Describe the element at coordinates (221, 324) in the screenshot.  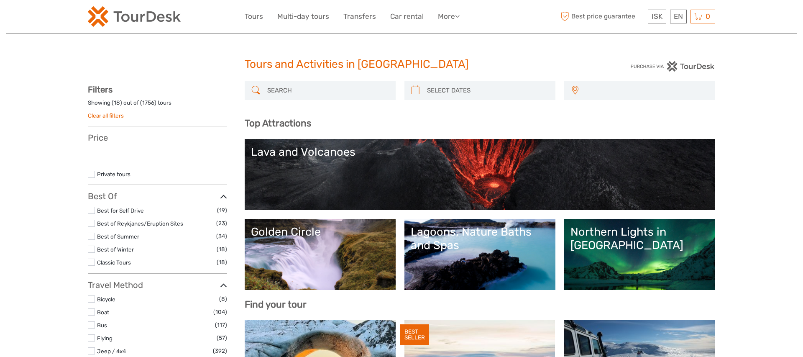
I see `span: (117)` at that location.